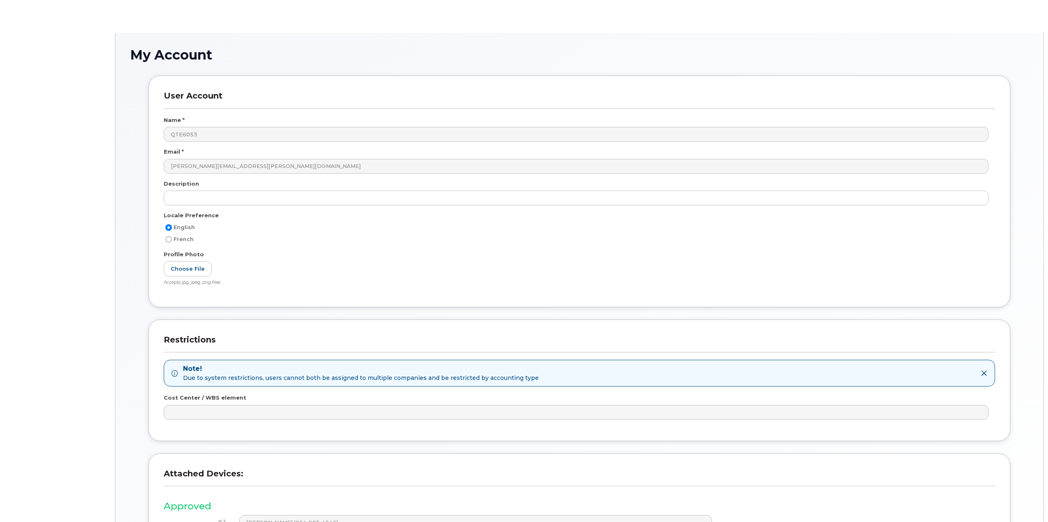 Image resolution: width=1048 pixels, height=522 pixels. I want to click on div: Accepts jpg, jpeg, png files, so click(576, 282).